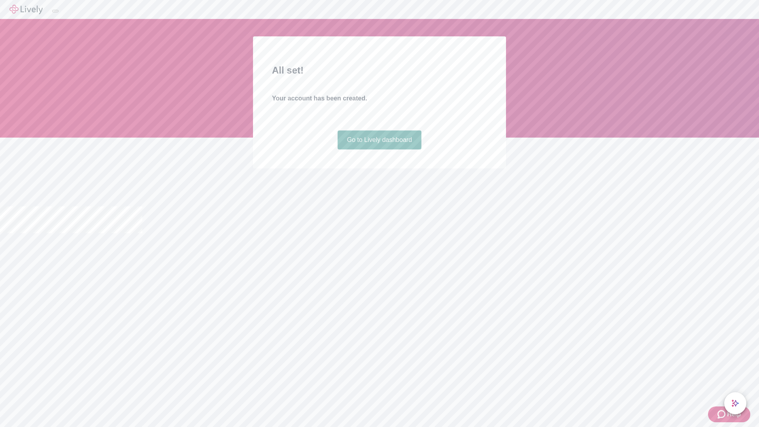  What do you see at coordinates (735, 403) in the screenshot?
I see `svg: Lively AI Assistant` at bounding box center [735, 403].